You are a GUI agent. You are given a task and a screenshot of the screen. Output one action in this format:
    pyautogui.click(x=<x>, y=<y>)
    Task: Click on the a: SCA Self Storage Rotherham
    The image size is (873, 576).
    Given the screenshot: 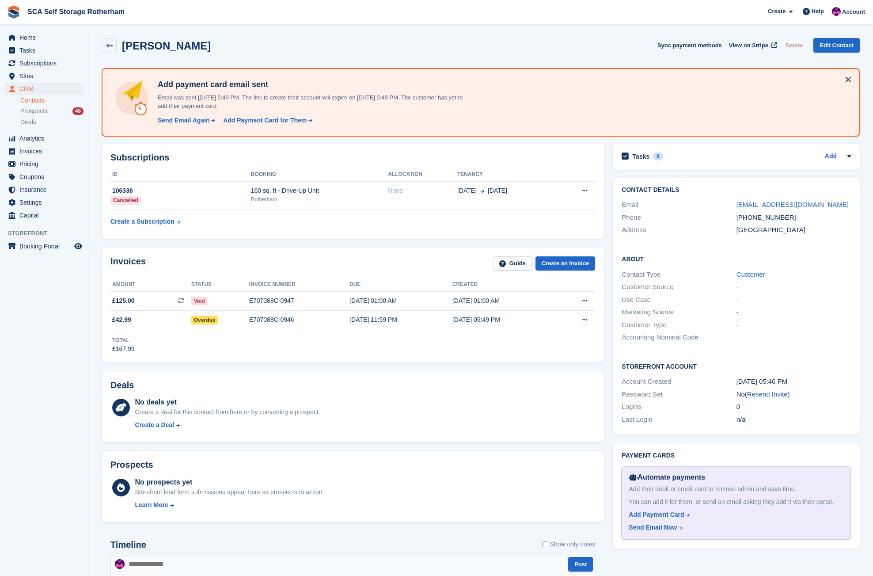 What is the action you would take?
    pyautogui.click(x=76, y=11)
    